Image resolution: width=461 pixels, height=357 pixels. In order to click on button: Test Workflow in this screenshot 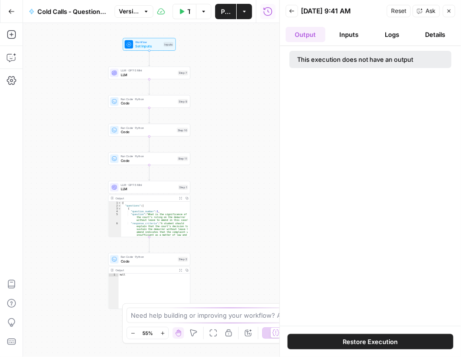, I will do `click(184, 11)`.